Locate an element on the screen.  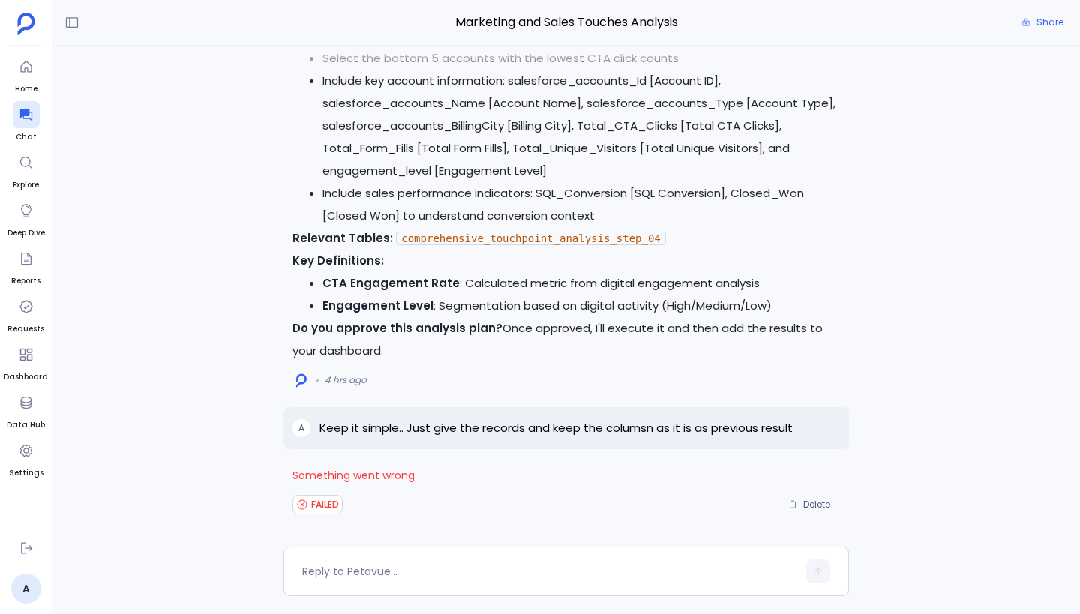
li: Include key account information: salesforce_accounts_Id [Account ID], salesforce_accounts_Name [A... is located at coordinates (581, 126).